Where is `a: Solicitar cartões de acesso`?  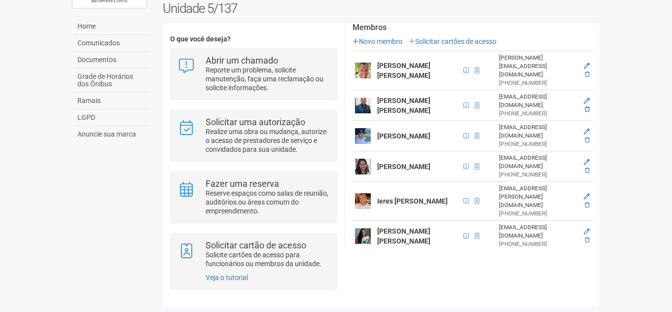 a: Solicitar cartões de acesso is located at coordinates (452, 41).